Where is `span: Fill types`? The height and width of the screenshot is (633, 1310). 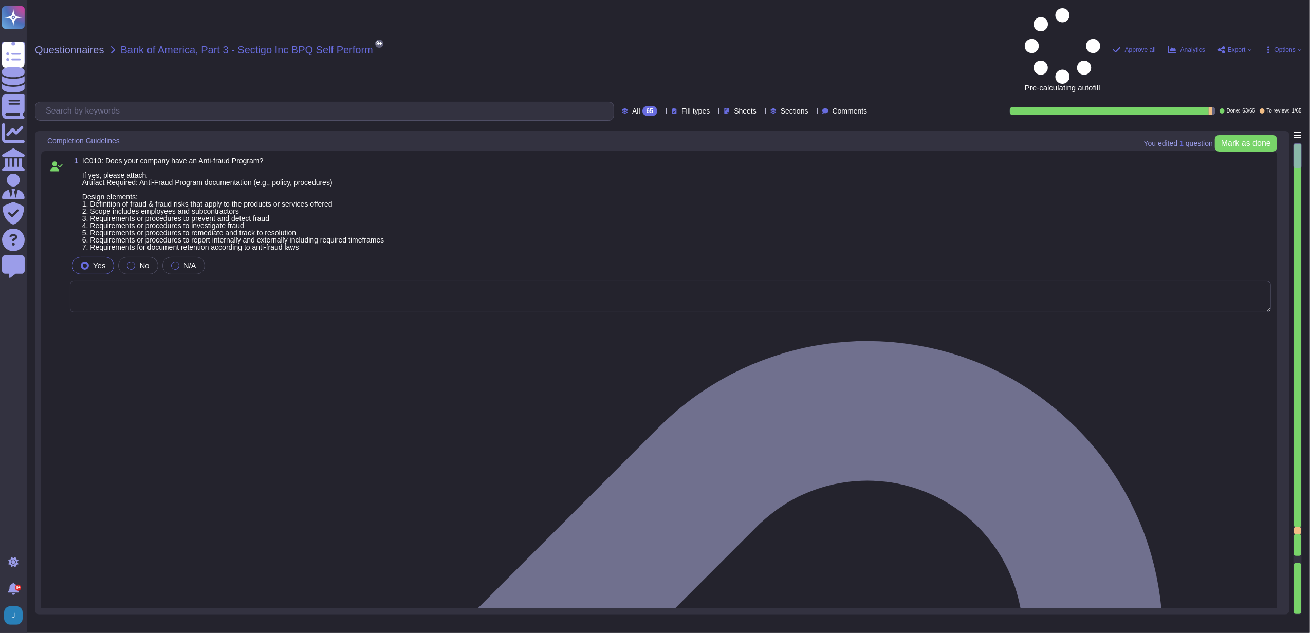 span: Fill types is located at coordinates (695, 111).